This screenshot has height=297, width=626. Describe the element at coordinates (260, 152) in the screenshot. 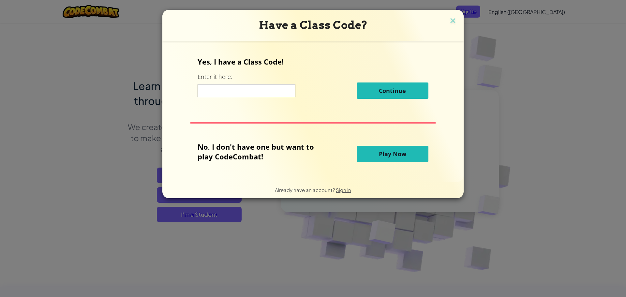

I see `p: No, I don't have one but want to play CodeCombat!` at that location.